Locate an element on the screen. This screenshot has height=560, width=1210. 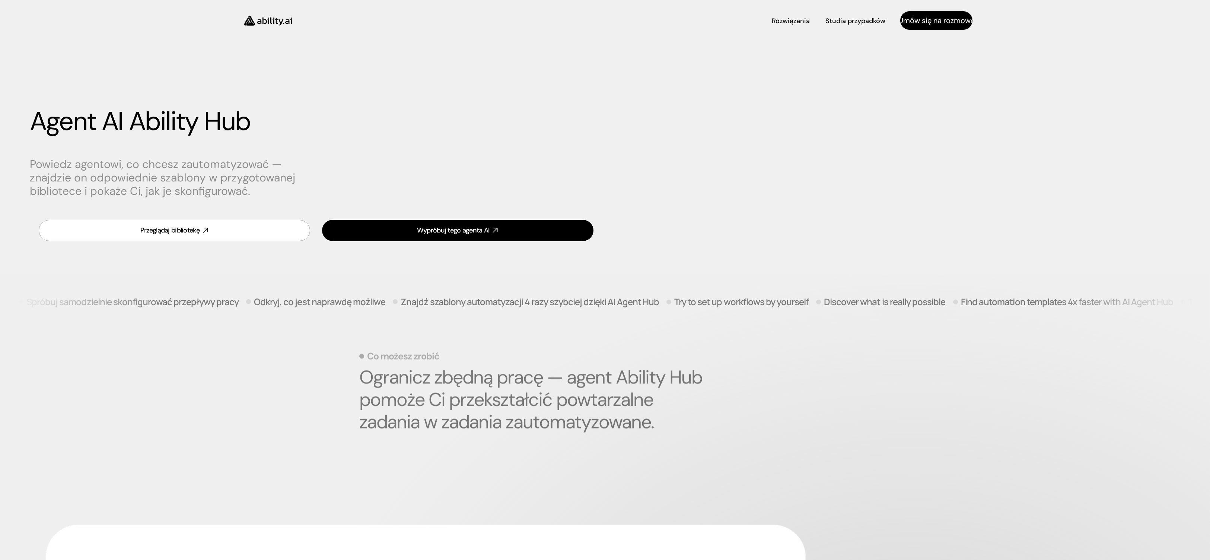
font: Ogranicz zbędną pracę — agent Ability Hub pomoże Ci przekształcić powtarzalne zadania w zadania z... is located at coordinates (533, 399).